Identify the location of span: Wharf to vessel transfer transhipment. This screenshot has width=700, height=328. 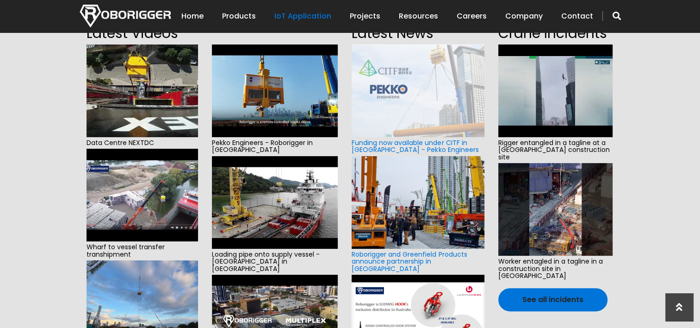
(142, 250).